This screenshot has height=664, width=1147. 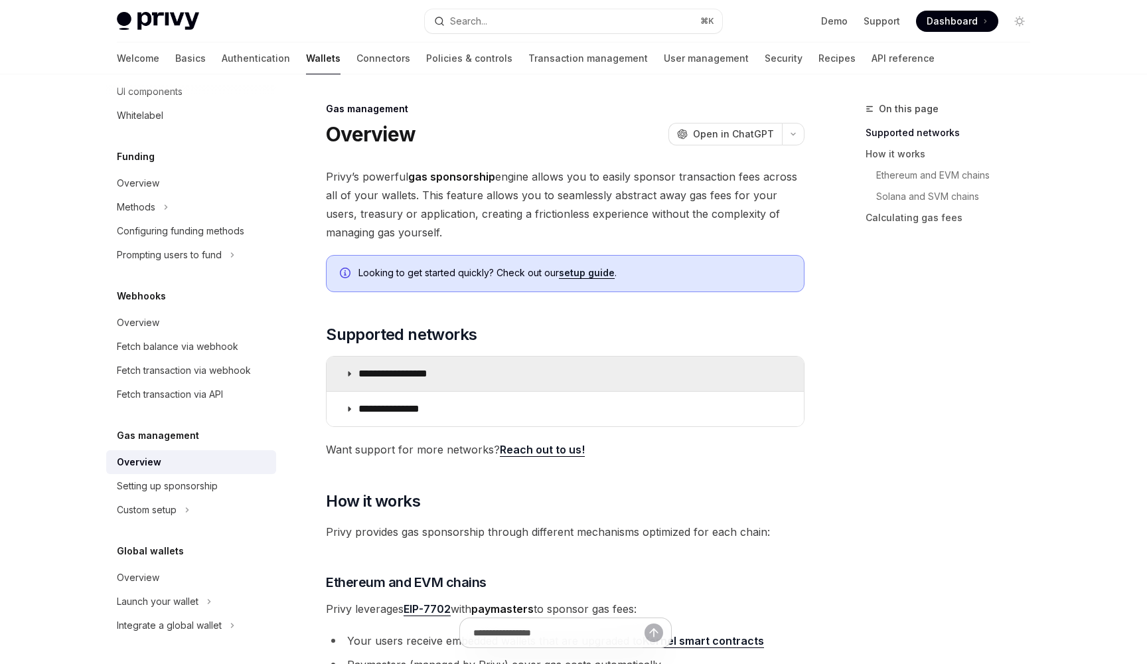 What do you see at coordinates (1020, 21) in the screenshot?
I see `button: Toggle dark mode` at bounding box center [1020, 21].